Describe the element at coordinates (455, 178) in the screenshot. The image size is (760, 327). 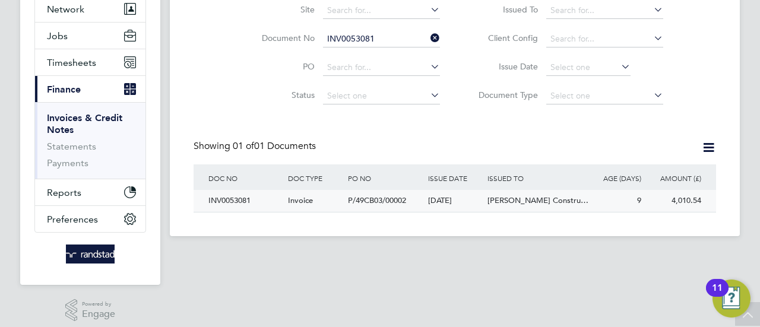
I see `div: ISSUE DATE` at that location.